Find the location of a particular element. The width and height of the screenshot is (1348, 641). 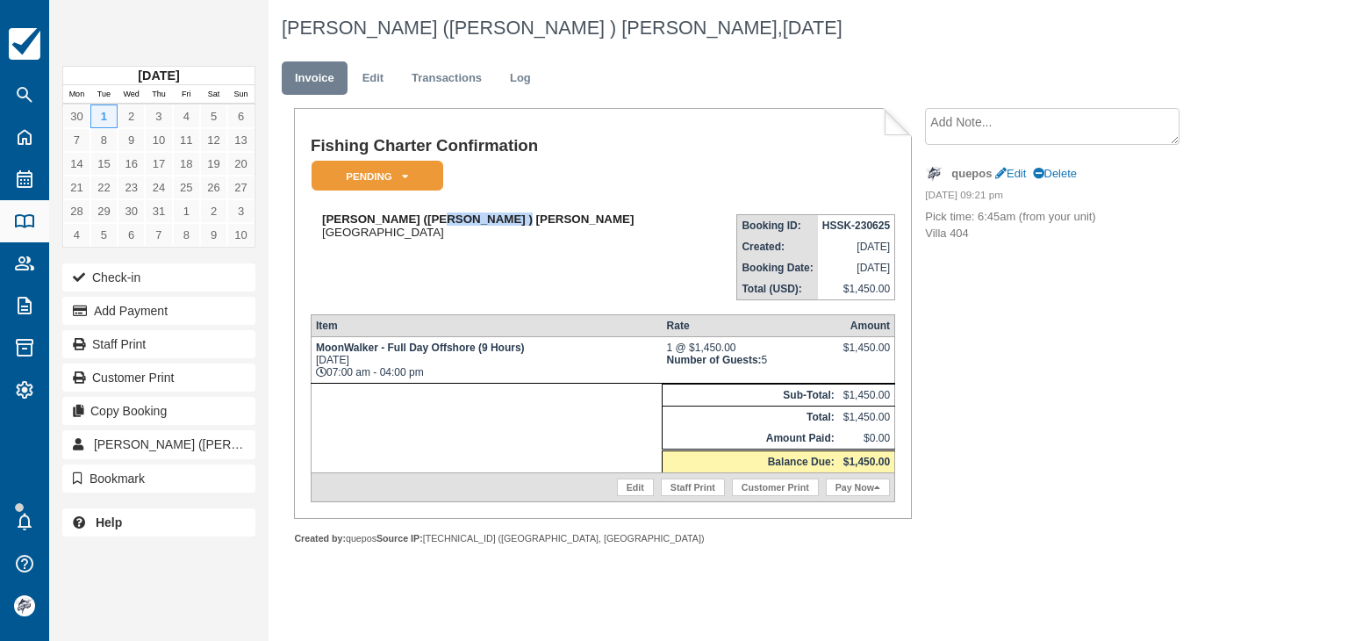

a: 25 is located at coordinates (186, 187).